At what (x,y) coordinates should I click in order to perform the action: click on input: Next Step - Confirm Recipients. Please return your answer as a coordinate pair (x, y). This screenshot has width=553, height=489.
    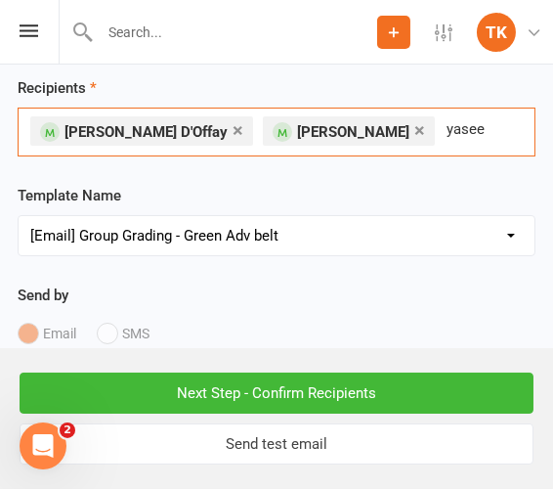
    Looking at the image, I should click on (277, 393).